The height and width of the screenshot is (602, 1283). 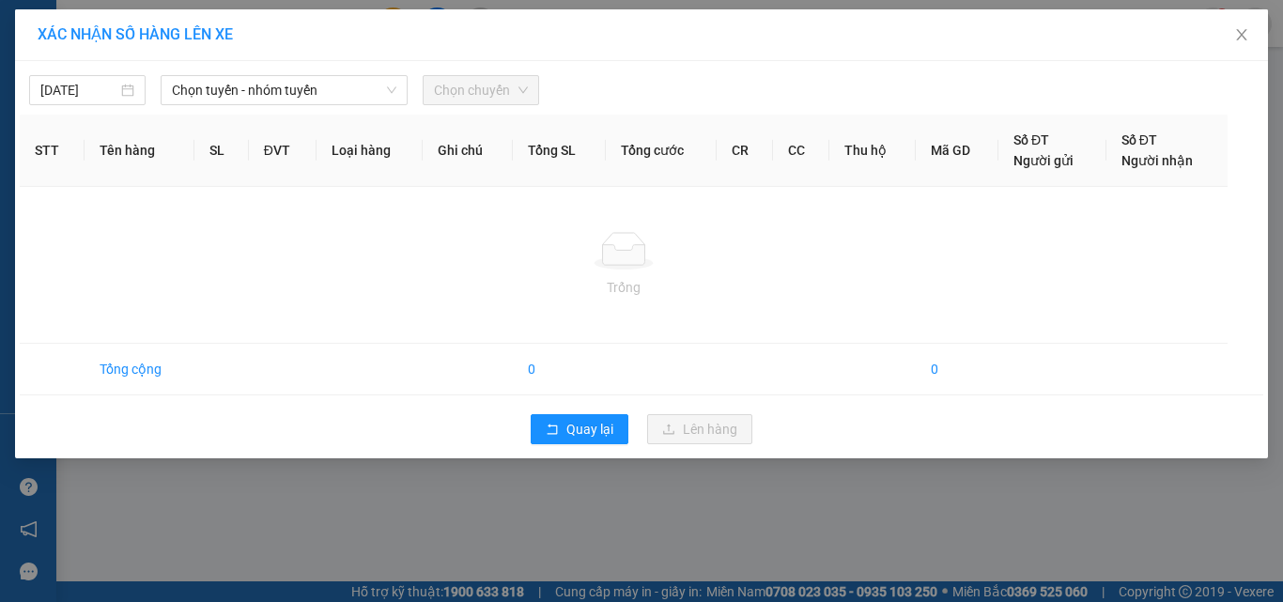 I want to click on span: Chọn chuyến, so click(x=481, y=90).